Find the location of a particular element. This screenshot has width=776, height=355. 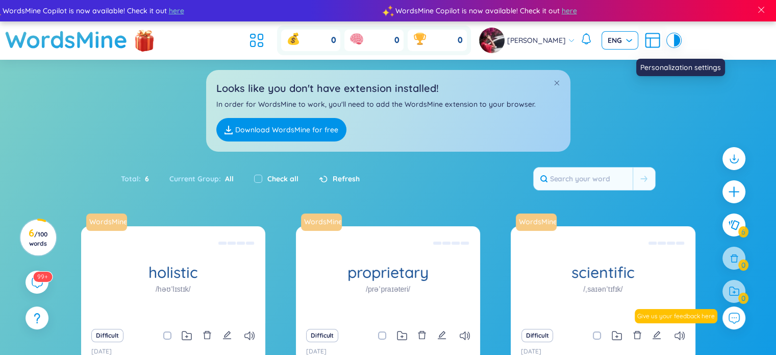

h1: /ˌsaɪənˈtɪfɪk/ is located at coordinates (602, 289).